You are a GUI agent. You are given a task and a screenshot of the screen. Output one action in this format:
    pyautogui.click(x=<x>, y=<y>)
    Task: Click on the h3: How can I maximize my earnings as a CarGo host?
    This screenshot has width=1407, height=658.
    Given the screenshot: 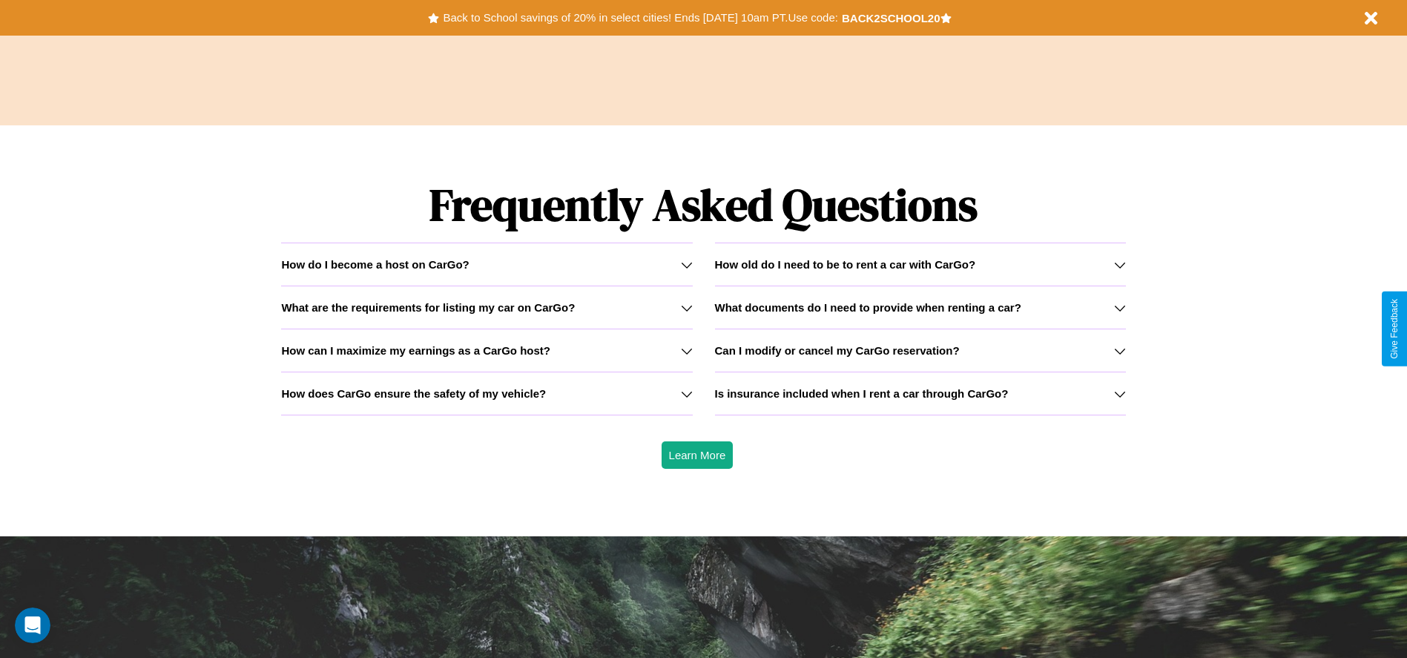 What is the action you would take?
    pyautogui.click(x=415, y=350)
    